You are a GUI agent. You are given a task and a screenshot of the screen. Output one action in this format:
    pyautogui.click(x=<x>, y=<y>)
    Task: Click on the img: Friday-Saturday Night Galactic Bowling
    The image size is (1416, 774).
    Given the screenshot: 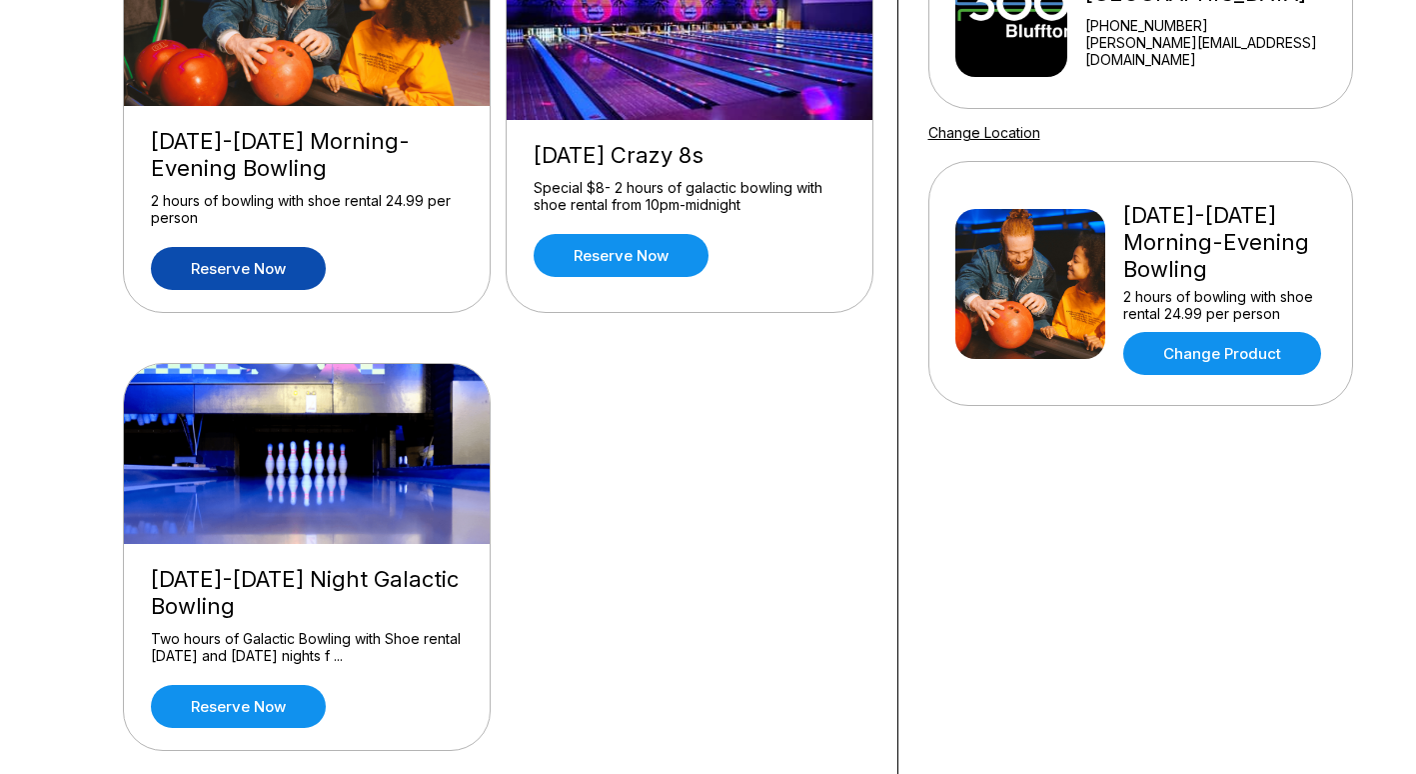 What is the action you would take?
    pyautogui.click(x=308, y=454)
    